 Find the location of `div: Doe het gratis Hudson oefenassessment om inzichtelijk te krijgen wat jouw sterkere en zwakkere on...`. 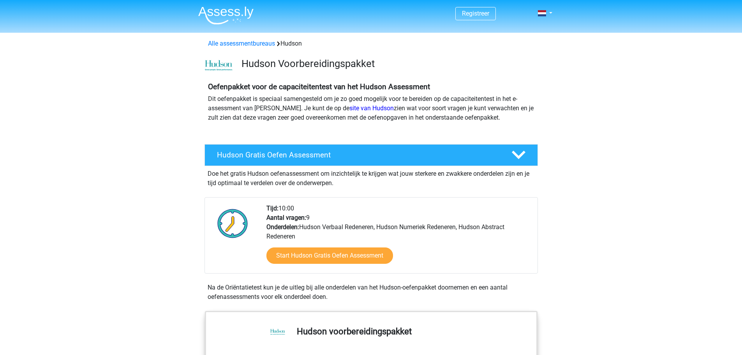

div: Doe het gratis Hudson oefenassessment om inzichtelijk te krijgen wat jouw sterkere en zwakkere on... is located at coordinates (371, 177).